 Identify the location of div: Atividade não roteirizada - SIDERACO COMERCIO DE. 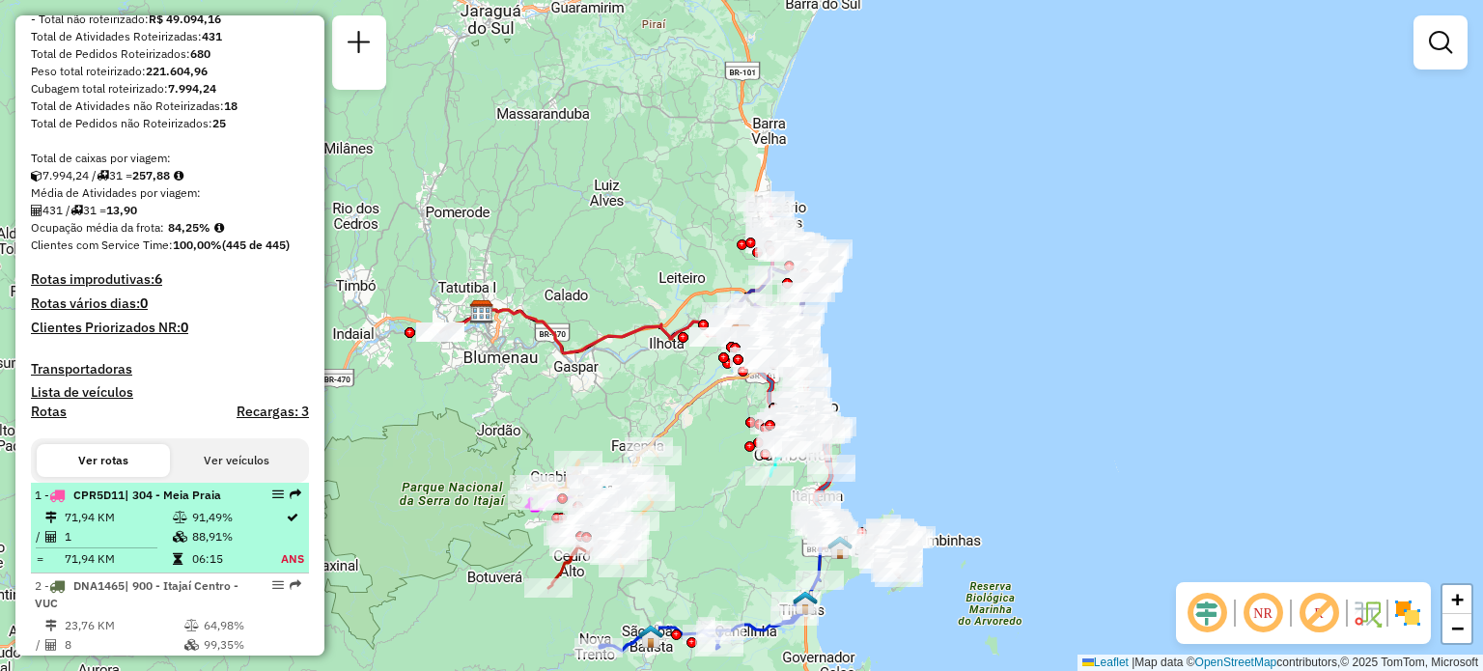
(767, 341).